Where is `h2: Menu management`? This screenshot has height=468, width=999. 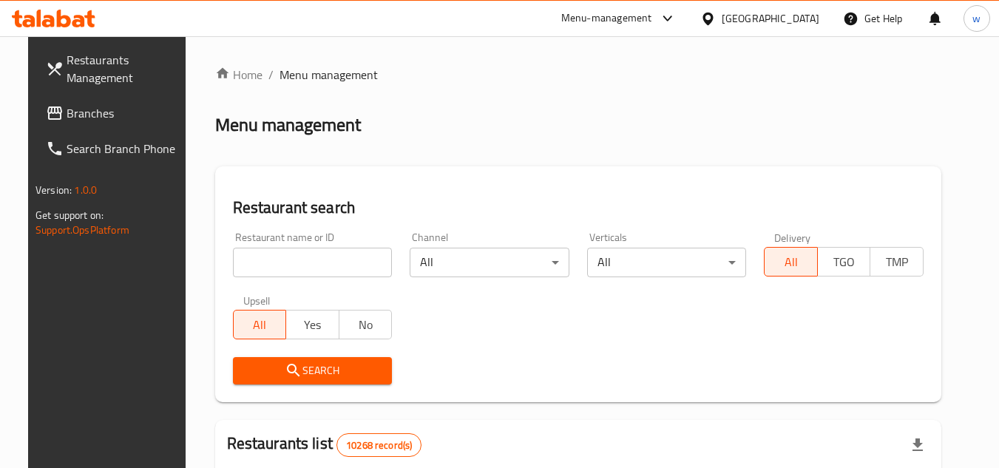 h2: Menu management is located at coordinates (288, 125).